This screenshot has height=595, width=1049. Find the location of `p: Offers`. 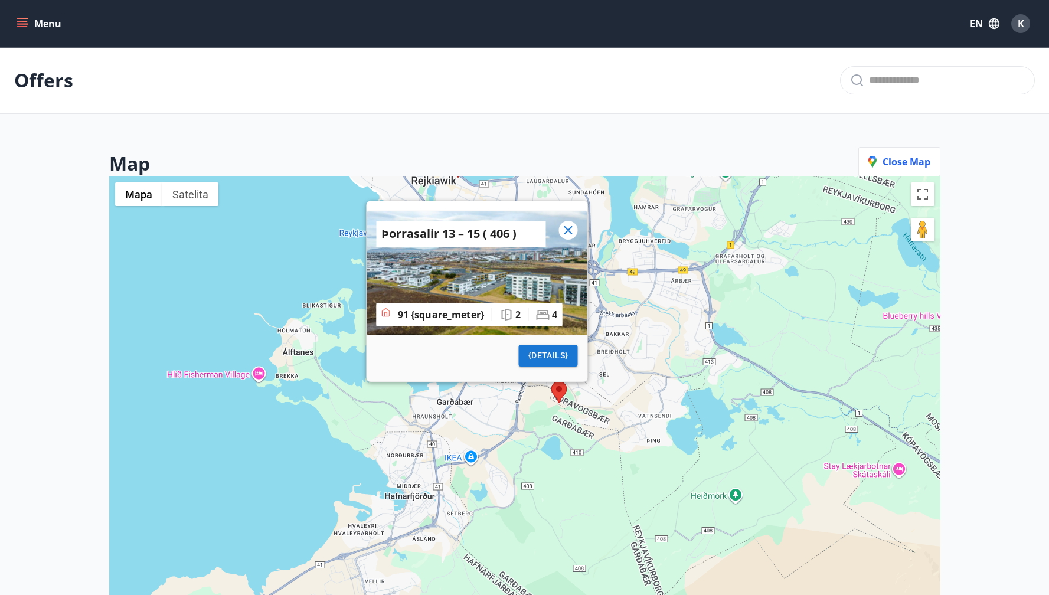

p: Offers is located at coordinates (44, 80).